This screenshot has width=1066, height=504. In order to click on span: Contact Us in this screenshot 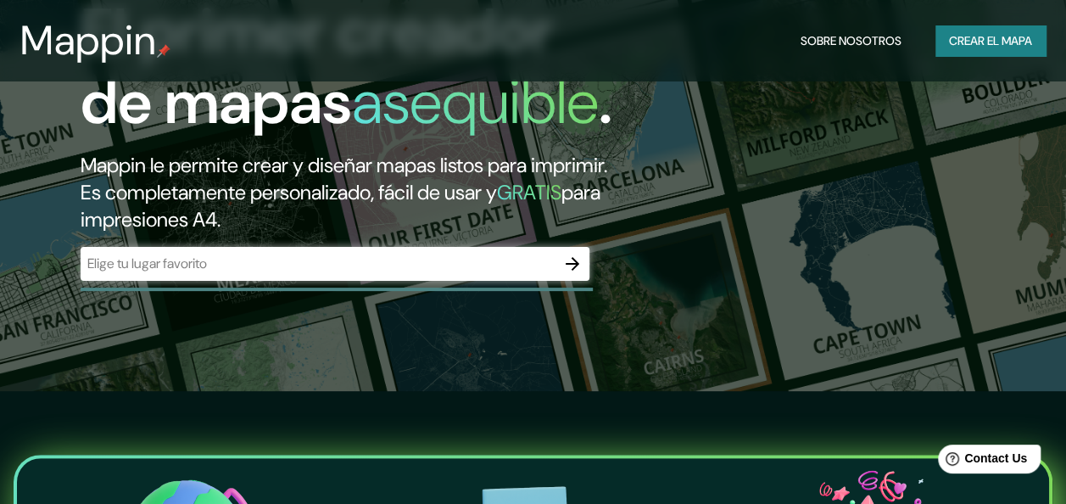, I will do `click(81, 20)`.